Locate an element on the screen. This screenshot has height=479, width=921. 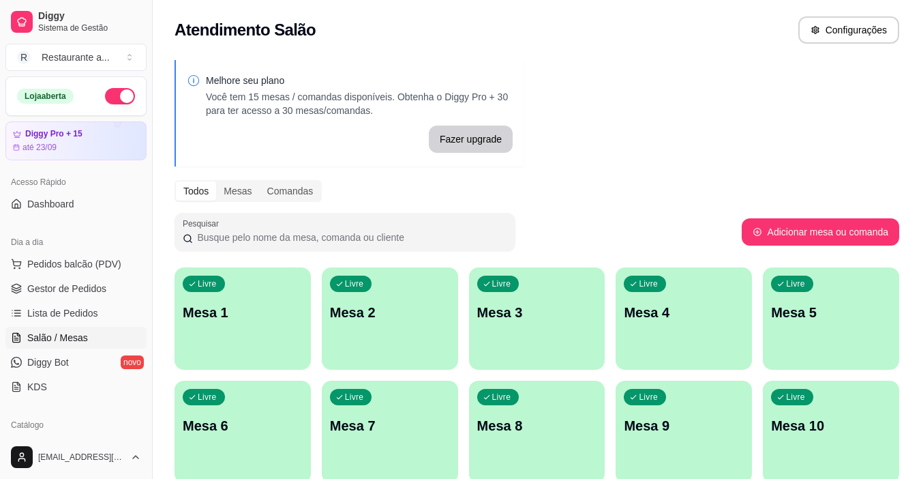
p: Mesa 3 is located at coordinates (537, 312).